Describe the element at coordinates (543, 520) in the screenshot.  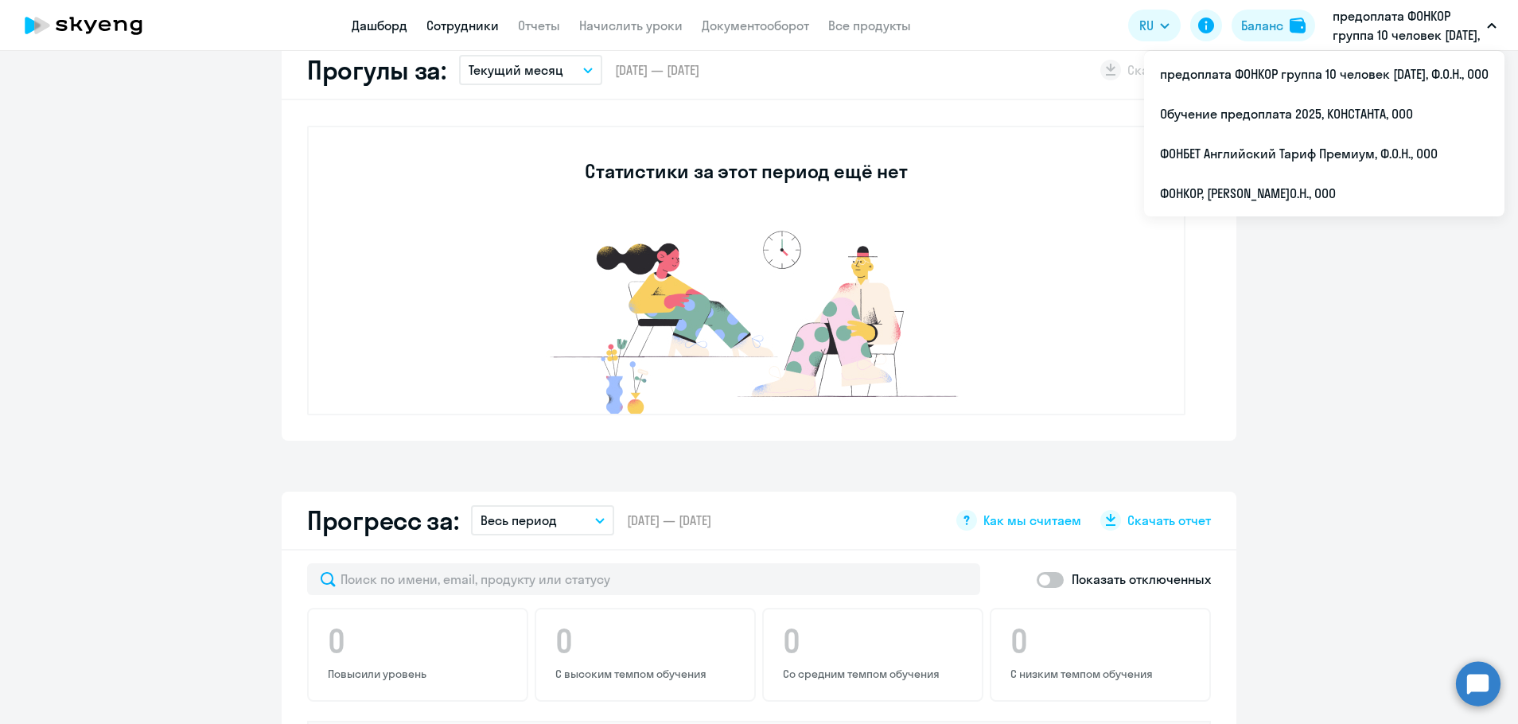
I see `button: Весь период` at that location.